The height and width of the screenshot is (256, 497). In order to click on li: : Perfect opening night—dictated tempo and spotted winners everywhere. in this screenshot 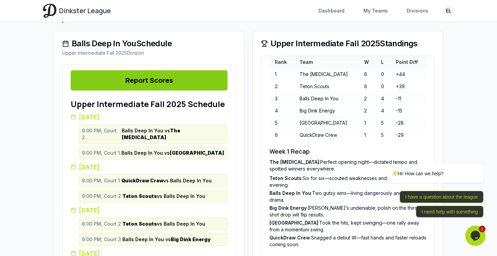, I will do `click(348, 166)`.